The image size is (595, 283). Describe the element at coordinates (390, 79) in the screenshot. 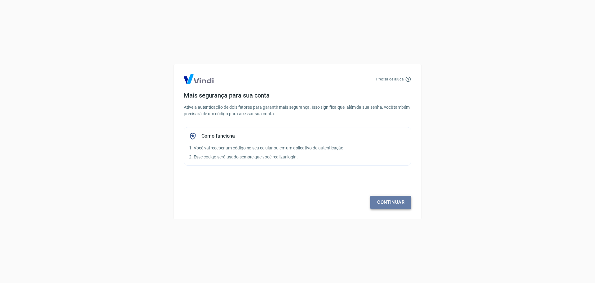

I see `p: Precisa de ajuda` at that location.